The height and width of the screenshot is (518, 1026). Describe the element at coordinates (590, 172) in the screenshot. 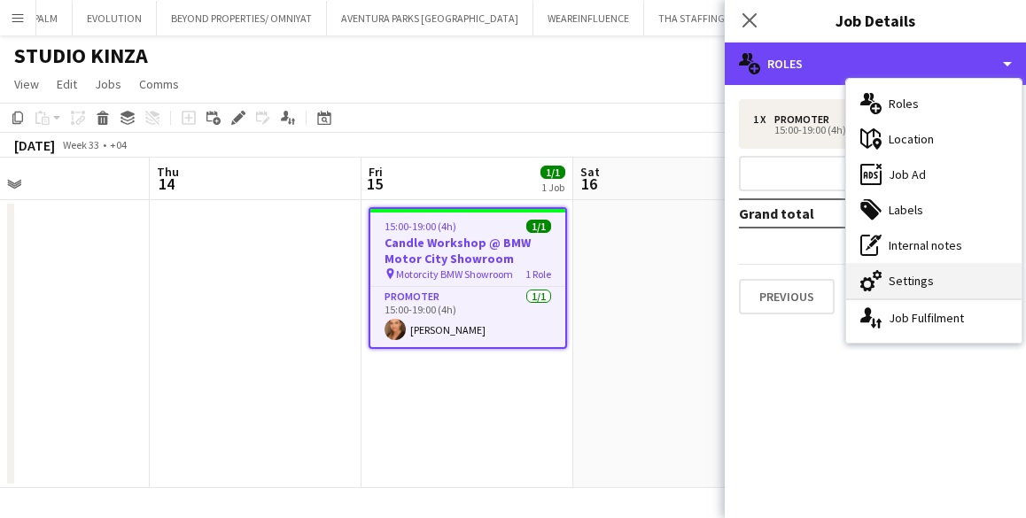

I see `span: Sat` at that location.